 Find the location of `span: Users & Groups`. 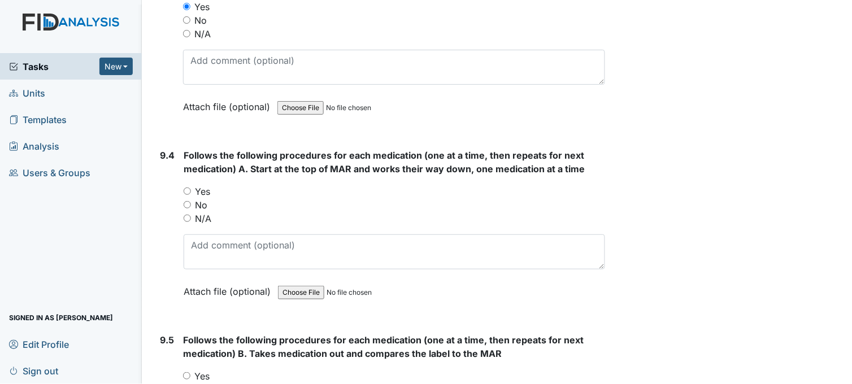

span: Users & Groups is located at coordinates (50, 172).